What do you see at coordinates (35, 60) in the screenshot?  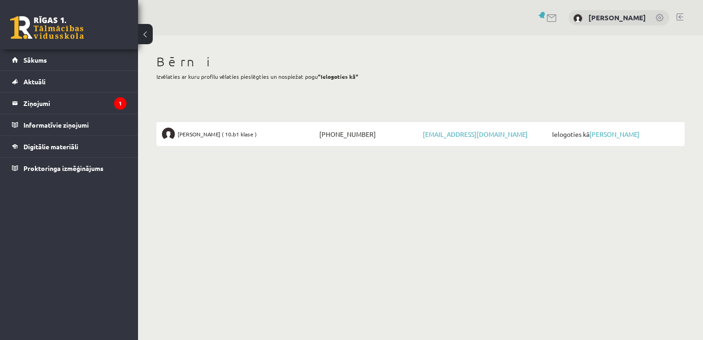 I see `span: Sākums` at bounding box center [35, 60].